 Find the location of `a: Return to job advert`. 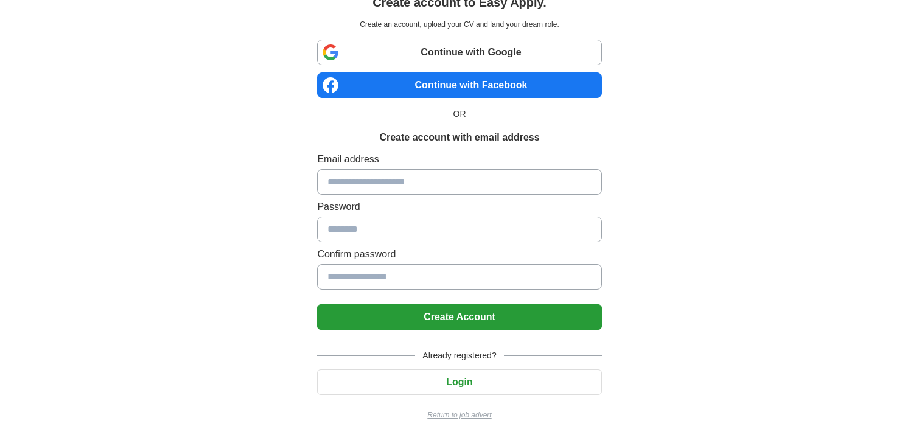

a: Return to job advert is located at coordinates (459, 415).